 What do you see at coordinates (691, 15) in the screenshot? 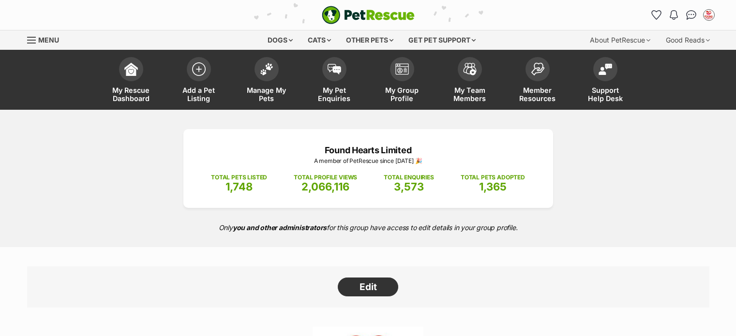
I see `a: Conversations` at bounding box center [691, 15].